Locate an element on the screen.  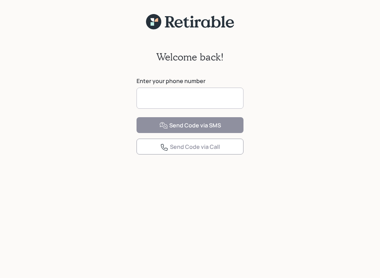
button: Send Code via SMS is located at coordinates (190, 125).